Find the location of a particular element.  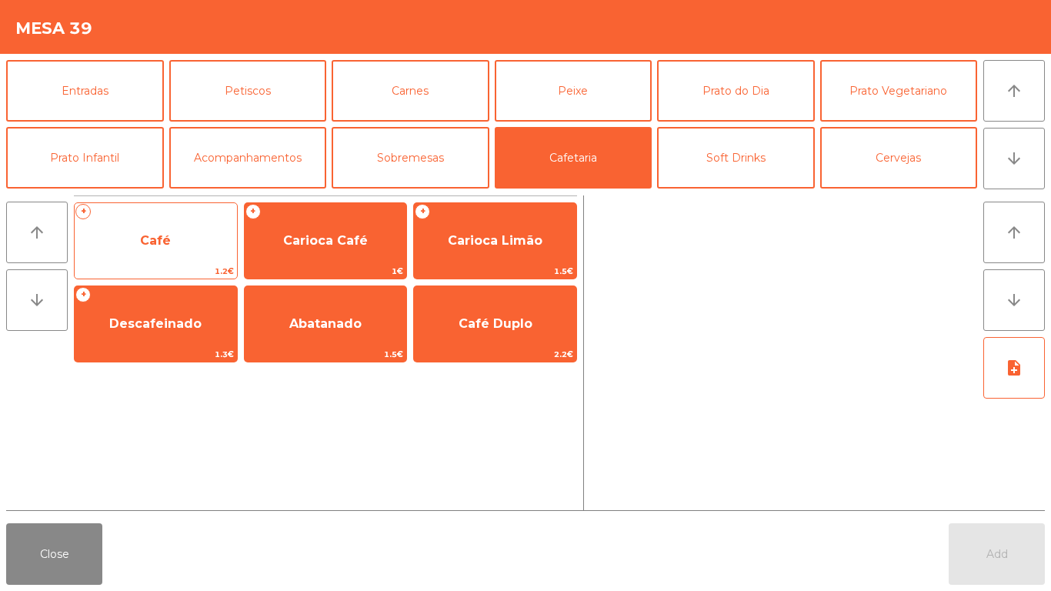

i: note_add is located at coordinates (1014, 368).